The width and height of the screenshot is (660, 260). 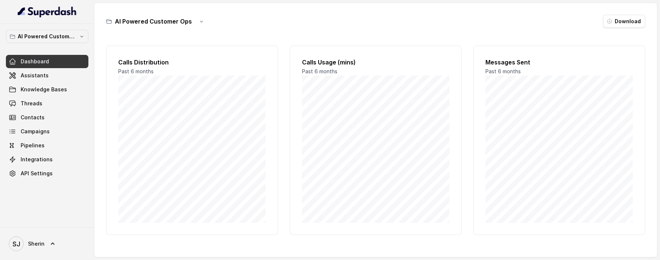 I want to click on h3: AI Powered Customer Ops, so click(x=153, y=21).